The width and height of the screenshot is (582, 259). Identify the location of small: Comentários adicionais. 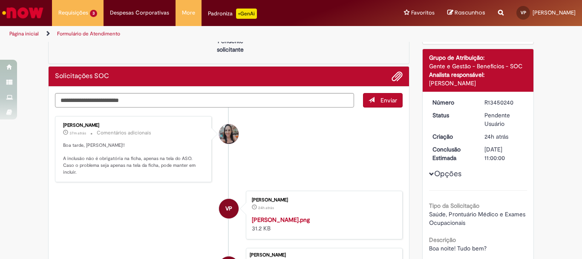
(124, 133).